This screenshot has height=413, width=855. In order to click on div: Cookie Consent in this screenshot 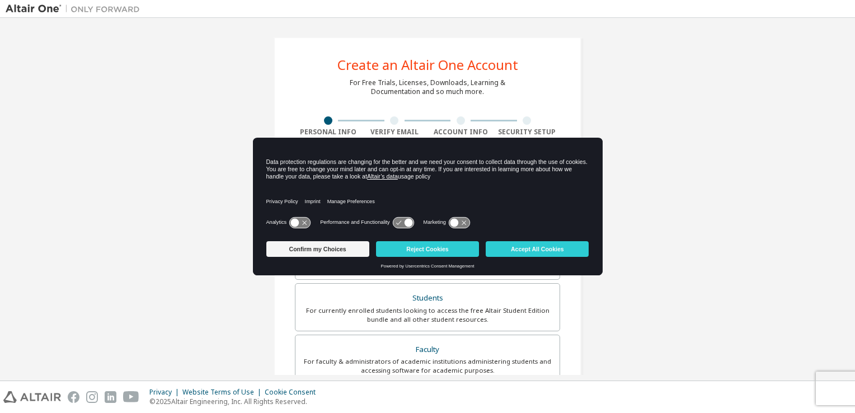, I will do `click(293, 392)`.